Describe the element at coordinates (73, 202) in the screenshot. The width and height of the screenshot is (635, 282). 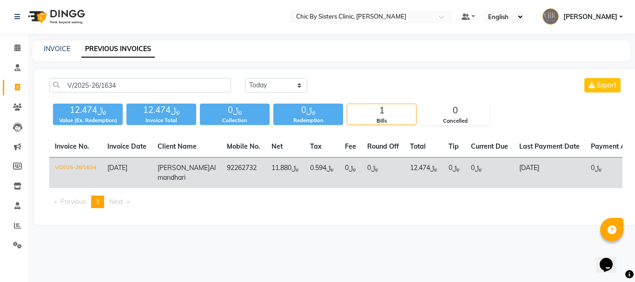
I see `span: Previous` at that location.